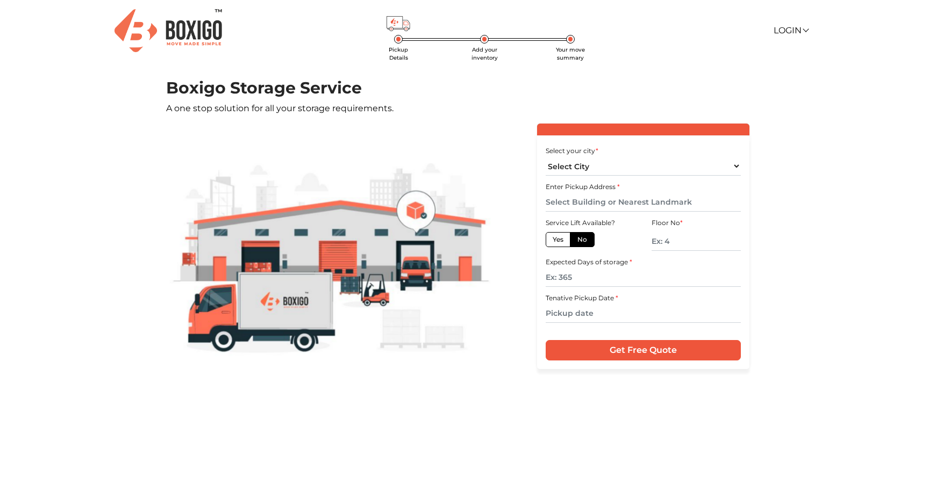 The height and width of the screenshot is (477, 929). Describe the element at coordinates (643, 313) in the screenshot. I see `input: Pickup date` at that location.